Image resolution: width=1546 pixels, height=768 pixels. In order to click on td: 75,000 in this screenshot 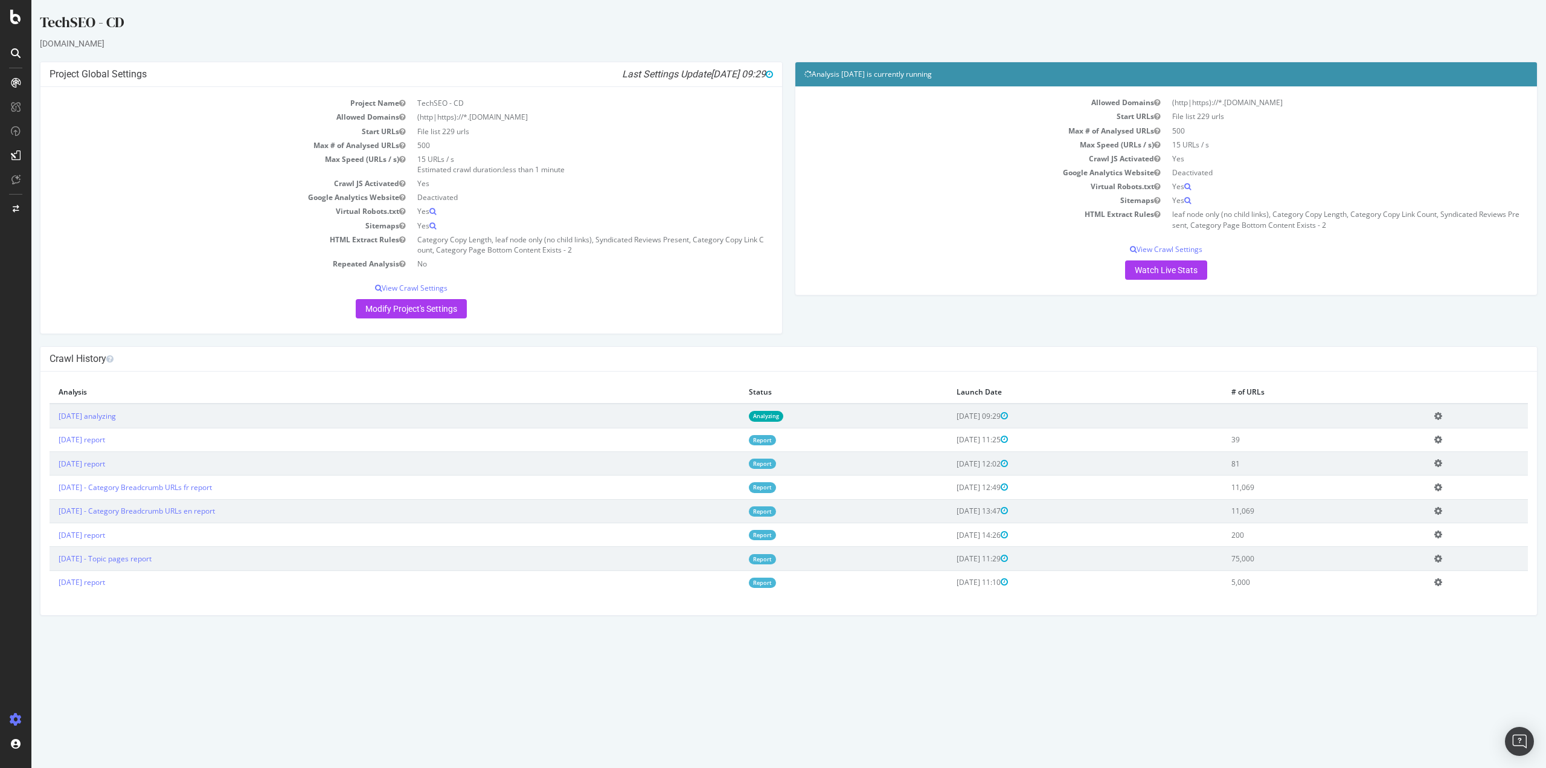, I will do `click(1292, 558)`.